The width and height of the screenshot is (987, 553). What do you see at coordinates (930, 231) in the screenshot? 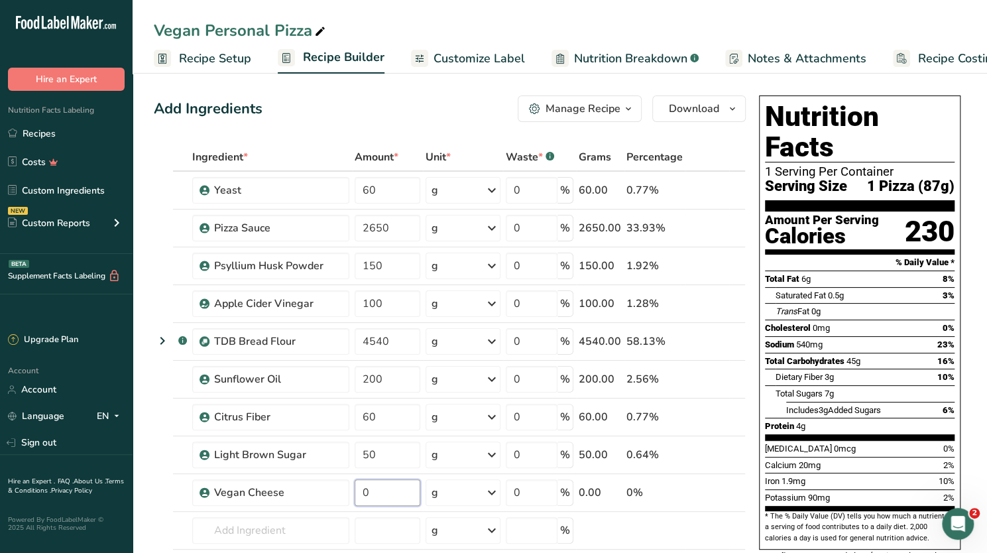
I see `div: 230` at bounding box center [930, 231].